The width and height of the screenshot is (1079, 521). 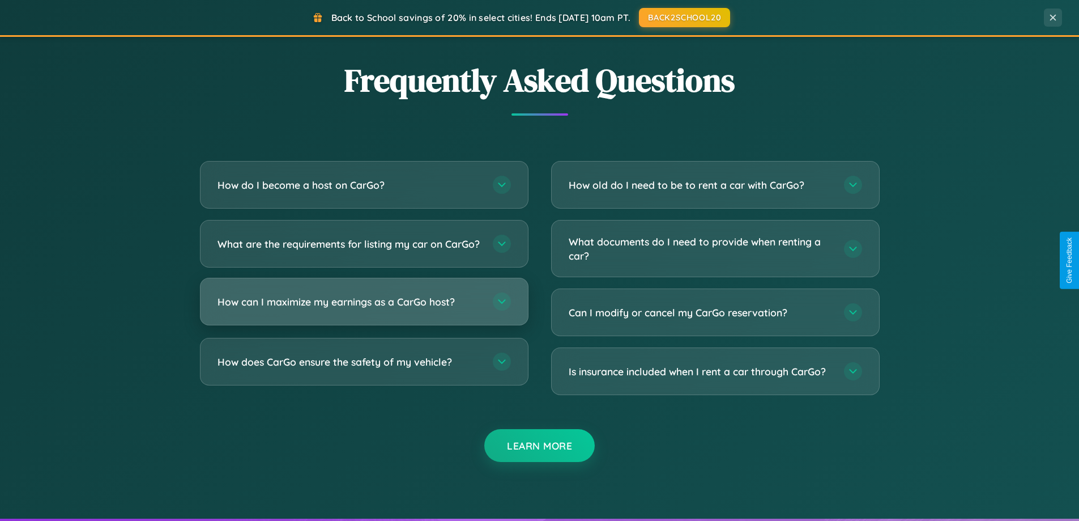 What do you see at coordinates (350, 301) in the screenshot?
I see `h3: How can I maximize my earnings as a CarGo host?` at bounding box center [350, 301].